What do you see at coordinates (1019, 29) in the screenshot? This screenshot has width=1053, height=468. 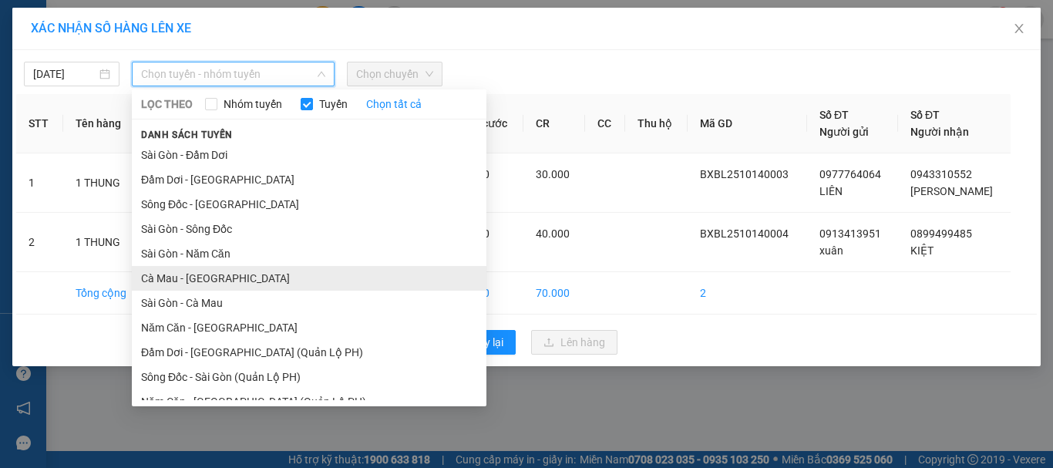 I see `button: Close` at bounding box center [1019, 29].